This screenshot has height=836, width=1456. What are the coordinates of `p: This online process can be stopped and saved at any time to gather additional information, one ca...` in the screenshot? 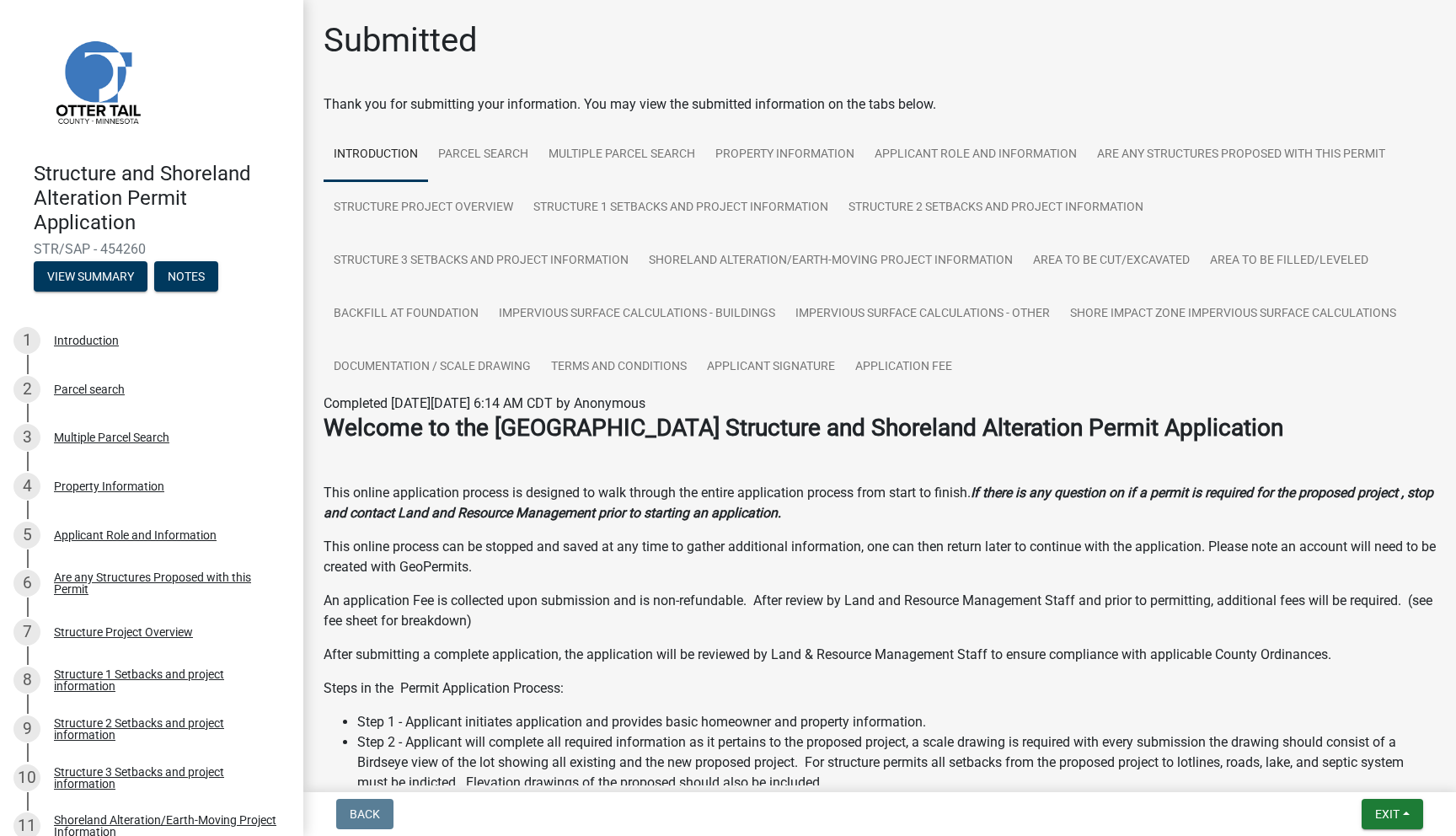 It's located at (880, 557).